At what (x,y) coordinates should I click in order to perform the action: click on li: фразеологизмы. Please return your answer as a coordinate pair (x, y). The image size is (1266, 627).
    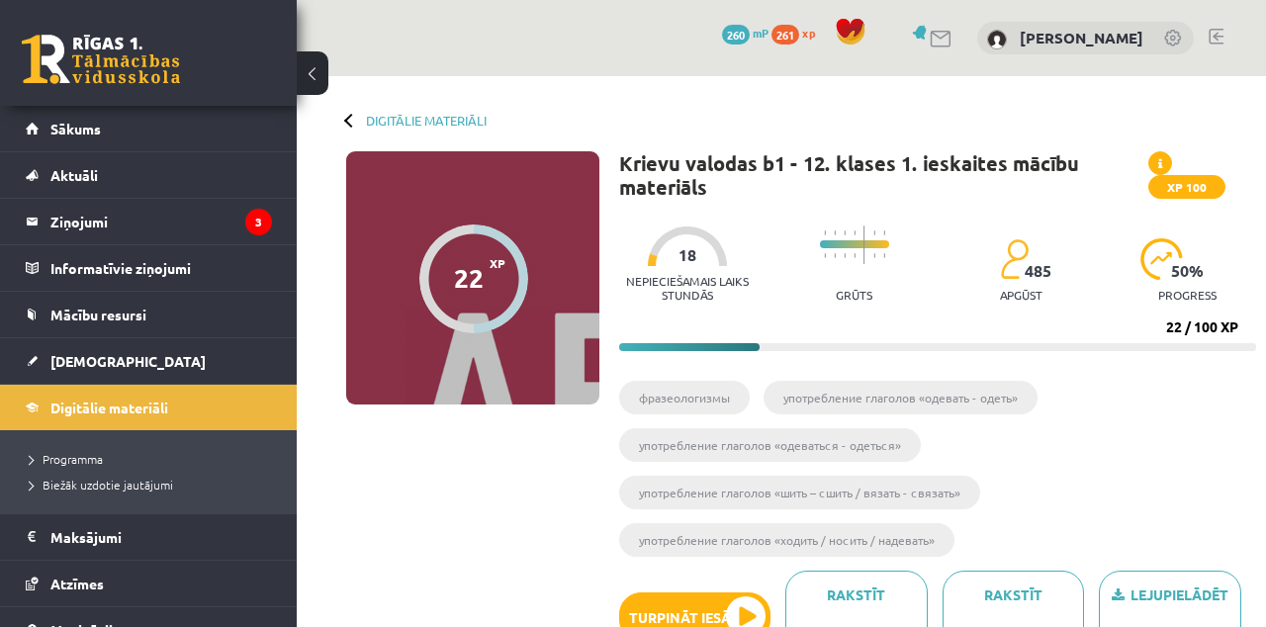
    Looking at the image, I should click on (684, 398).